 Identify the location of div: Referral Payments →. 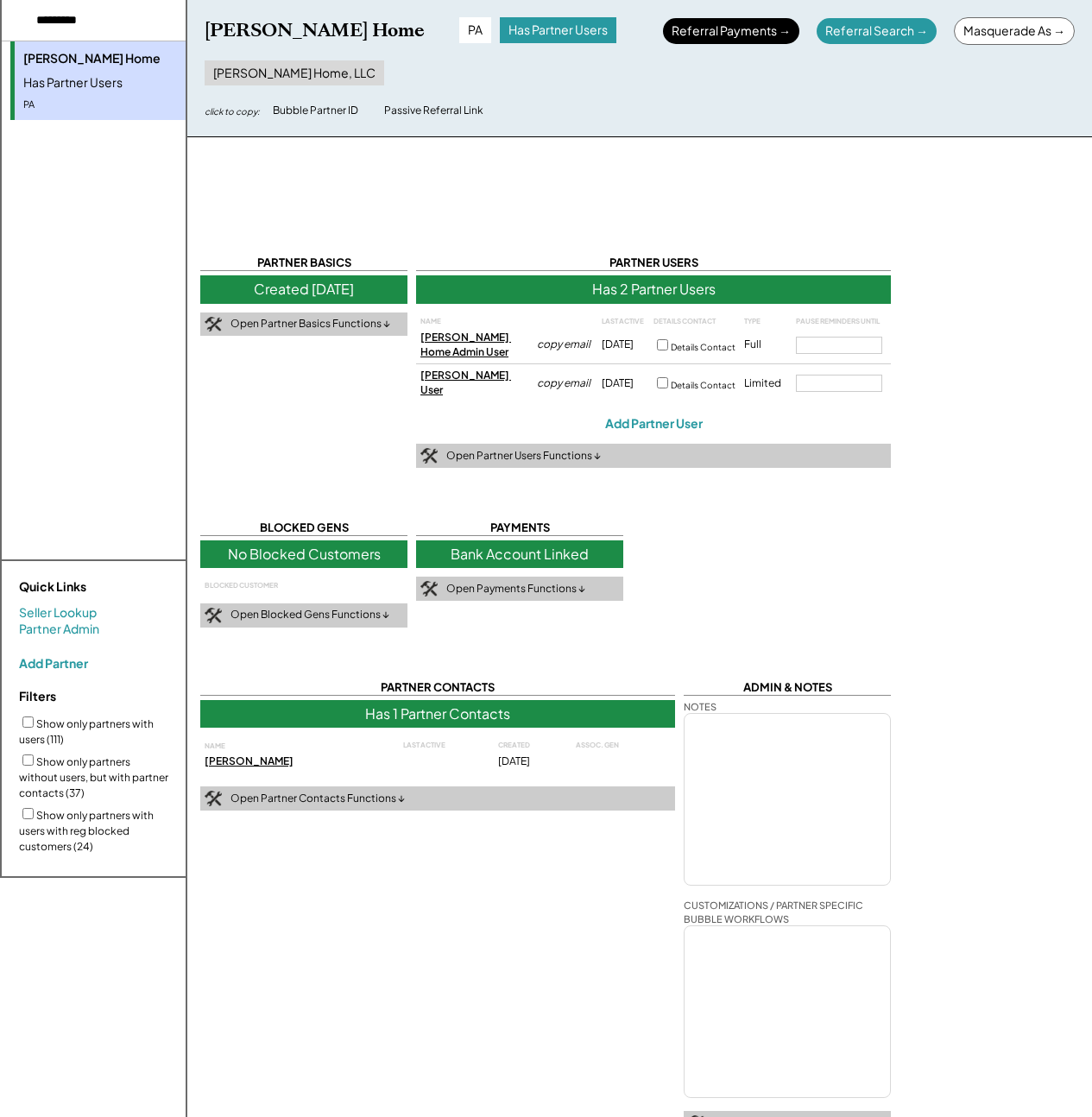
(731, 31).